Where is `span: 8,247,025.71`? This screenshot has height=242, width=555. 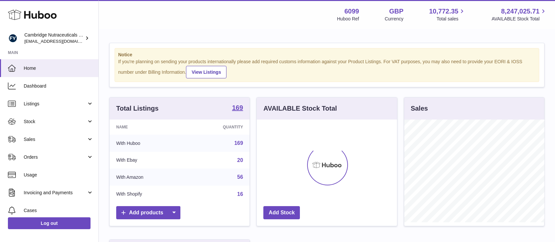 span: 8,247,025.71 is located at coordinates (520, 11).